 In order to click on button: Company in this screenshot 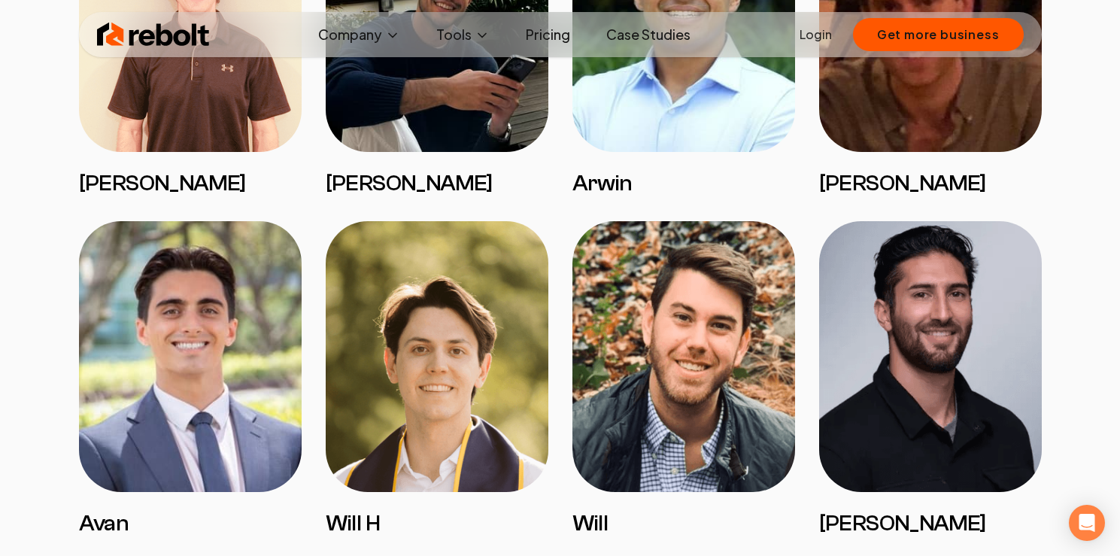, I will do `click(359, 35)`.